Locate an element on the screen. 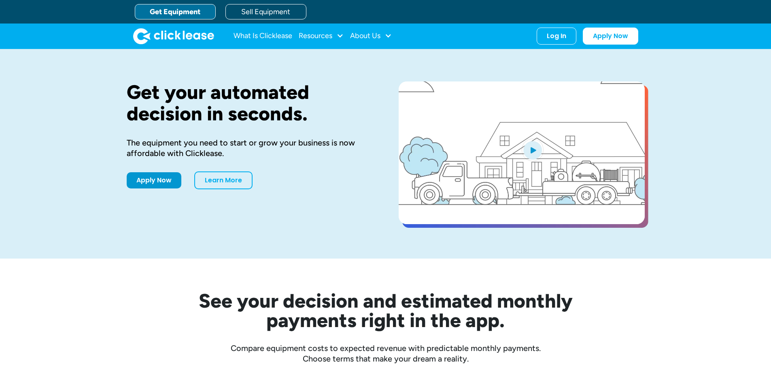  h1: Get your automated decision in seconds. is located at coordinates (250, 103).